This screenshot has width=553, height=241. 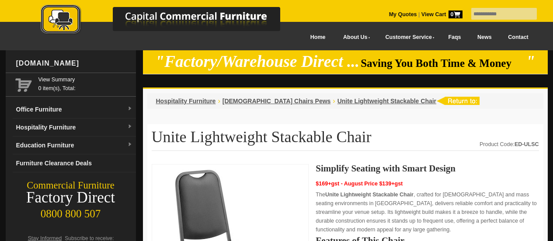 I want to click on span: Saving You Both Time & Money, so click(x=443, y=63).